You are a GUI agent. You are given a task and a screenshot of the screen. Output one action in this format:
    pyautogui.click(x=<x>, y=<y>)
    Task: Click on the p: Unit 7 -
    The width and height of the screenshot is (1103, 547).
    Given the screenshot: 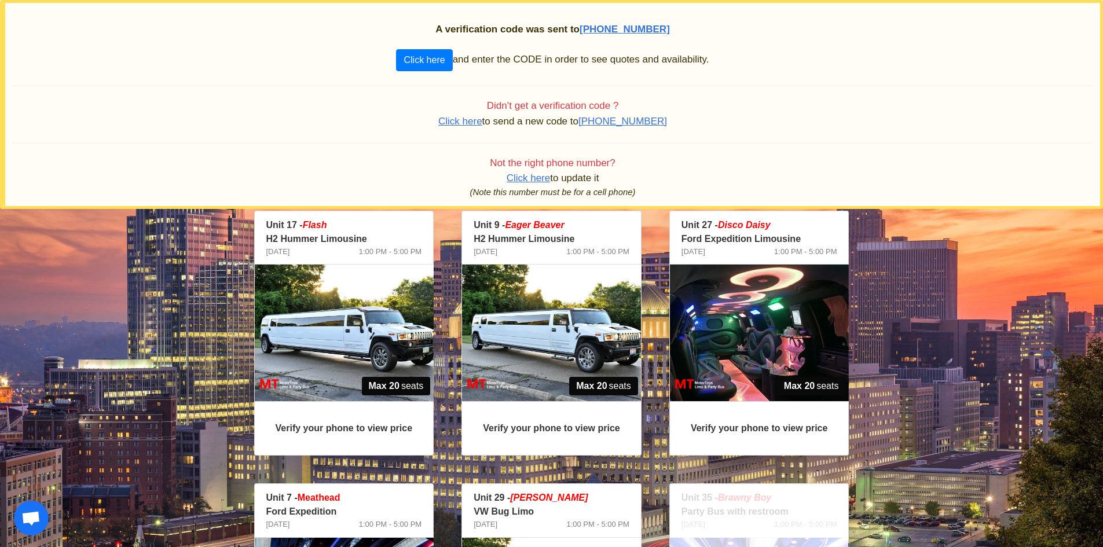 What is the action you would take?
    pyautogui.click(x=344, y=498)
    